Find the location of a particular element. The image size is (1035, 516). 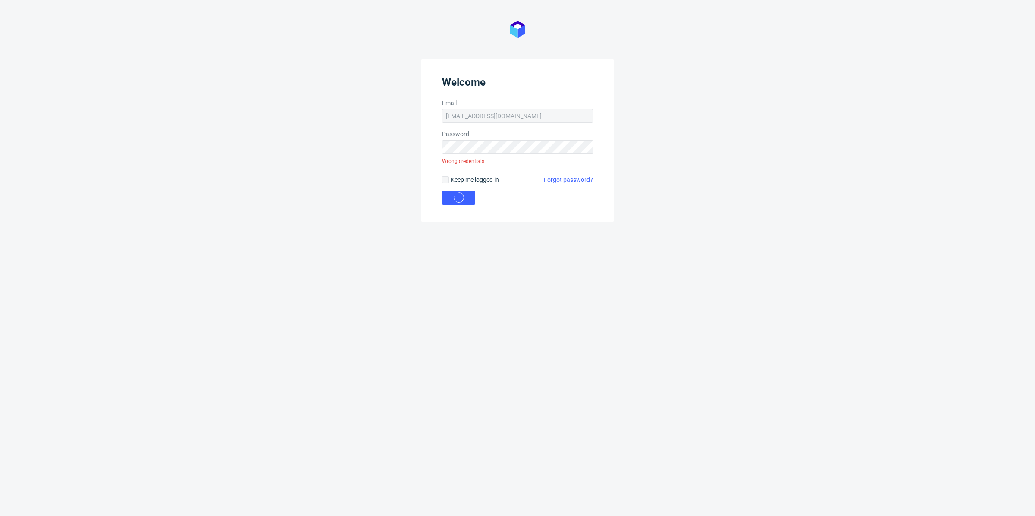

label: Password is located at coordinates (517, 134).